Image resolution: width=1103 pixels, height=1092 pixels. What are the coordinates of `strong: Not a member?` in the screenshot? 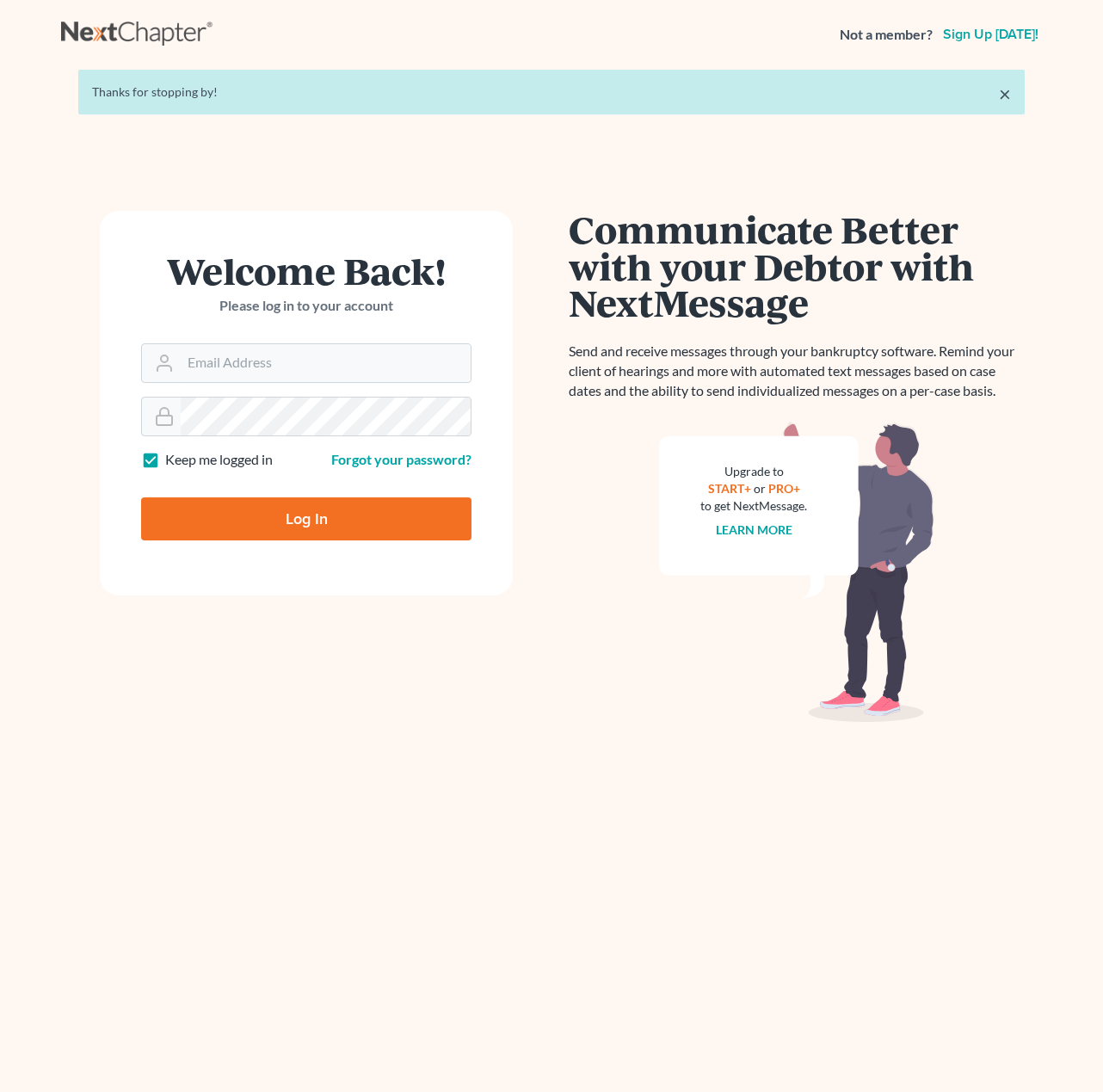 It's located at (886, 34).